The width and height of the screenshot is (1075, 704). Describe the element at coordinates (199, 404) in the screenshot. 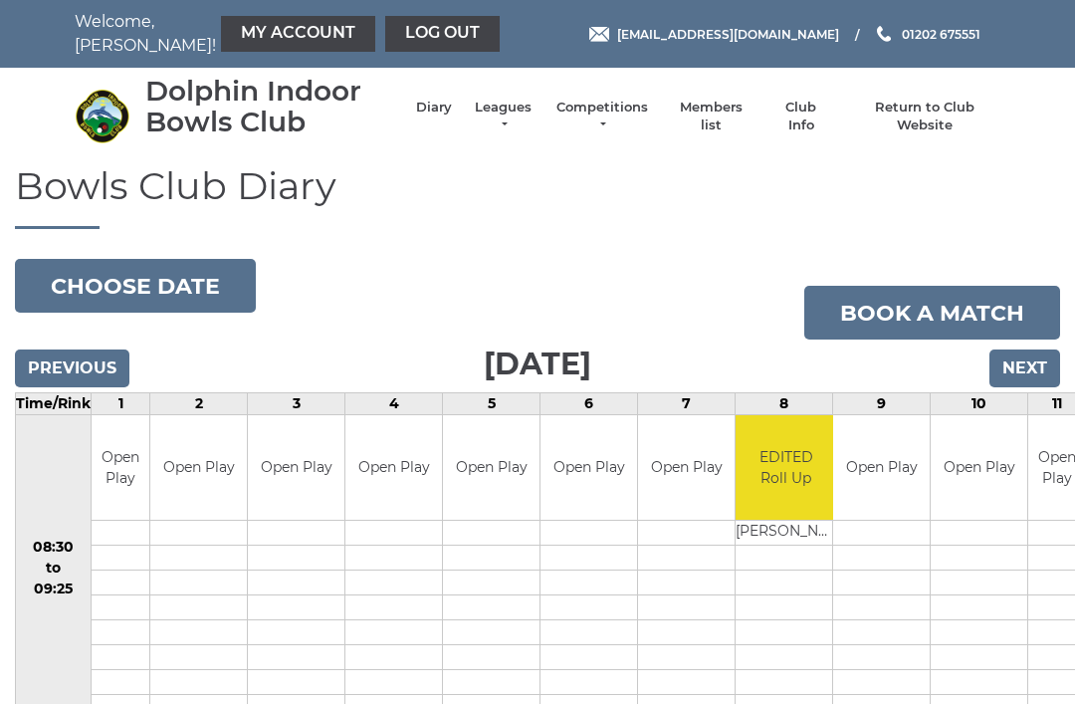

I see `td: 2` at that location.